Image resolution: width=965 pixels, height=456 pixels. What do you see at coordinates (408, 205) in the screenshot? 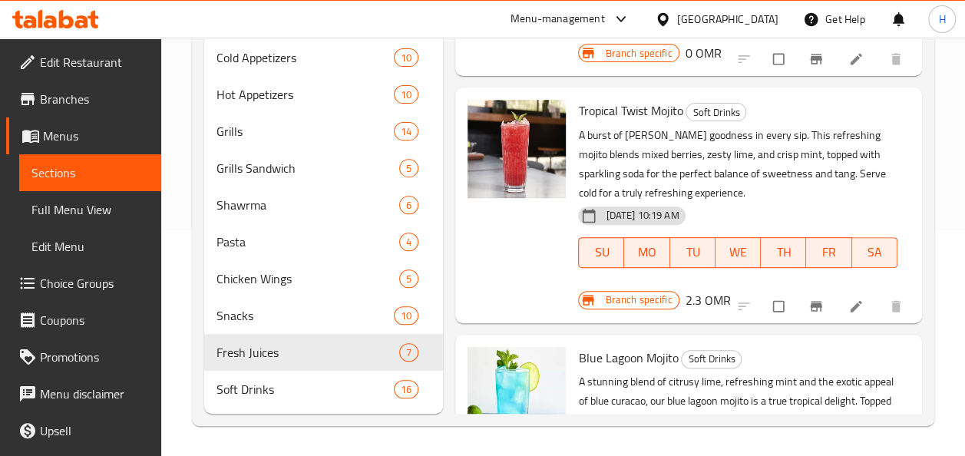
I see `span: 6` at bounding box center [408, 205].